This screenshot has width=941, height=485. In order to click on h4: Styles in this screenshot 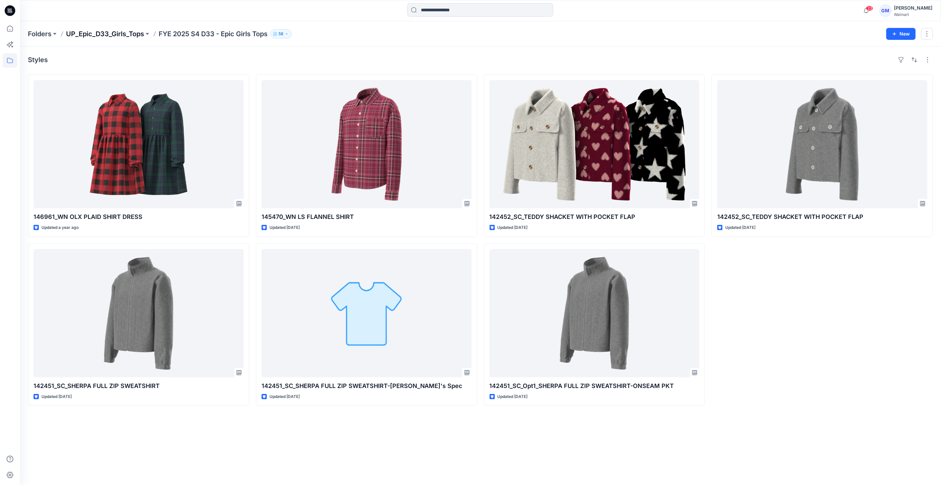, I will do `click(38, 60)`.